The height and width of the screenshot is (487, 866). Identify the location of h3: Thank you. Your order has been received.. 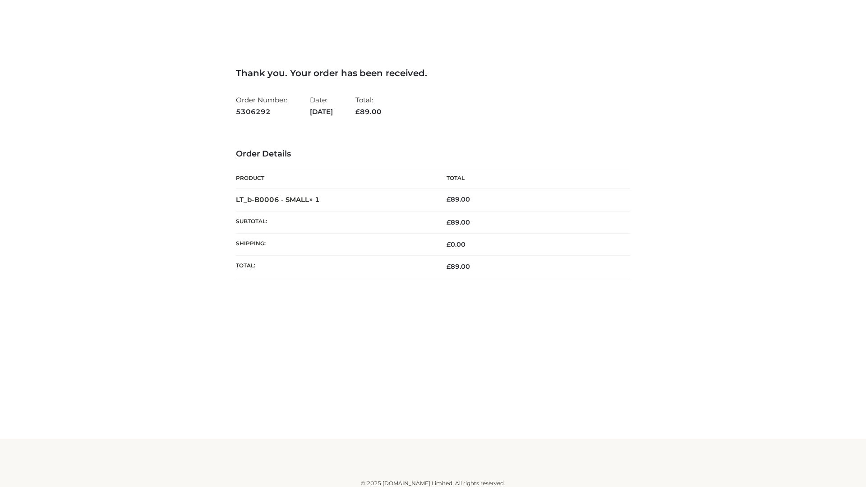
(433, 73).